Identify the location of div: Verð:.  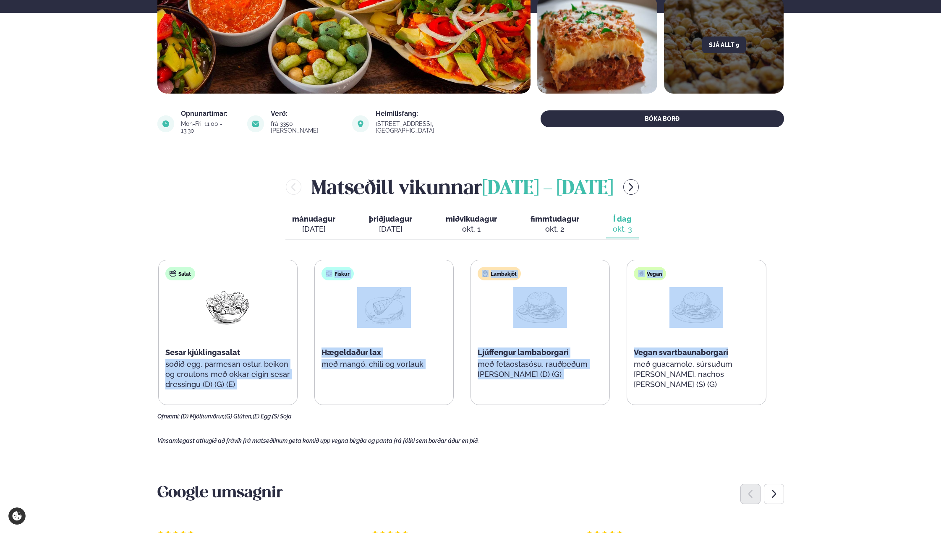
(306, 114).